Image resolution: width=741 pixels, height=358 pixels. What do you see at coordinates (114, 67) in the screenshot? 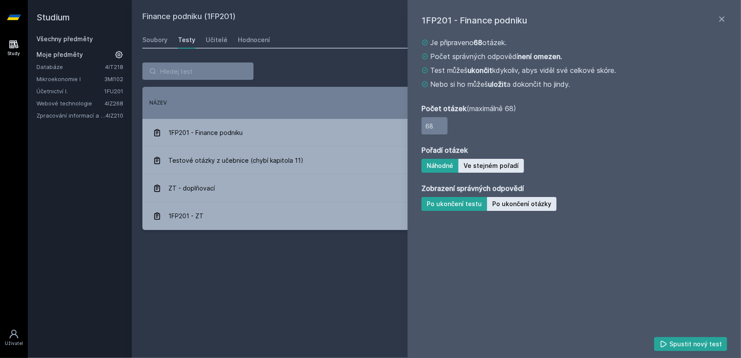
I see `a: 4IT218` at bounding box center [114, 67].